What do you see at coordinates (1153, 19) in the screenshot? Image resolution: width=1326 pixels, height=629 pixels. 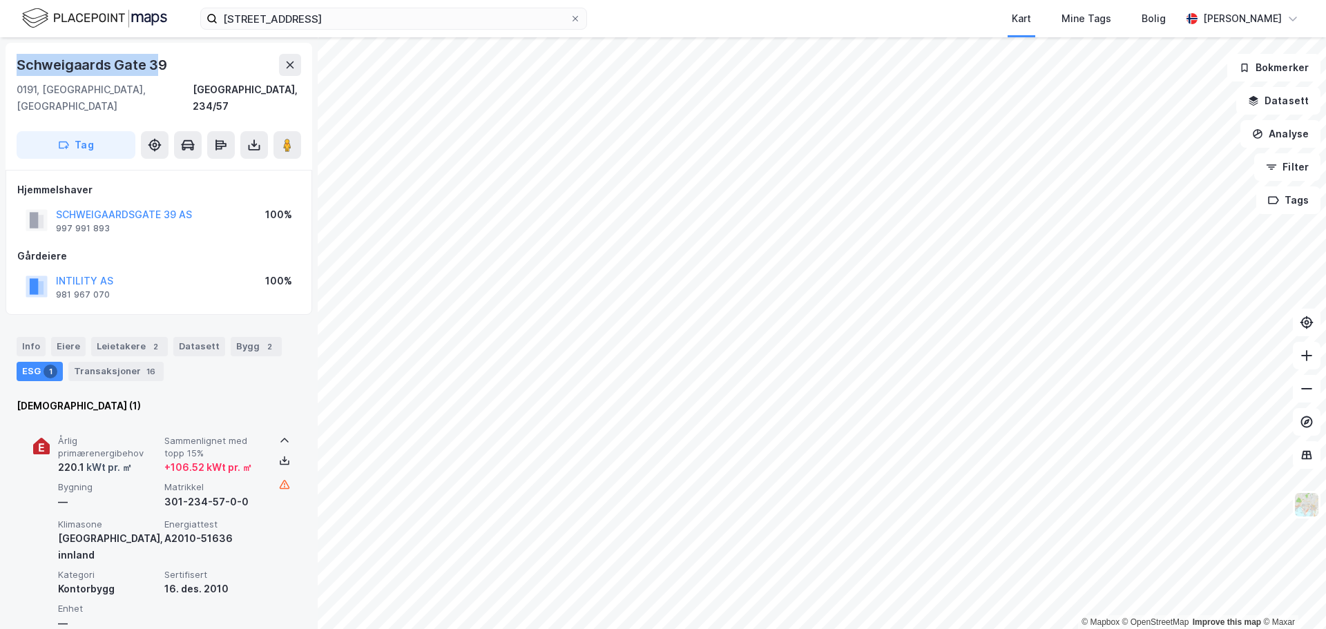 I see `div: Bolig` at bounding box center [1153, 19].